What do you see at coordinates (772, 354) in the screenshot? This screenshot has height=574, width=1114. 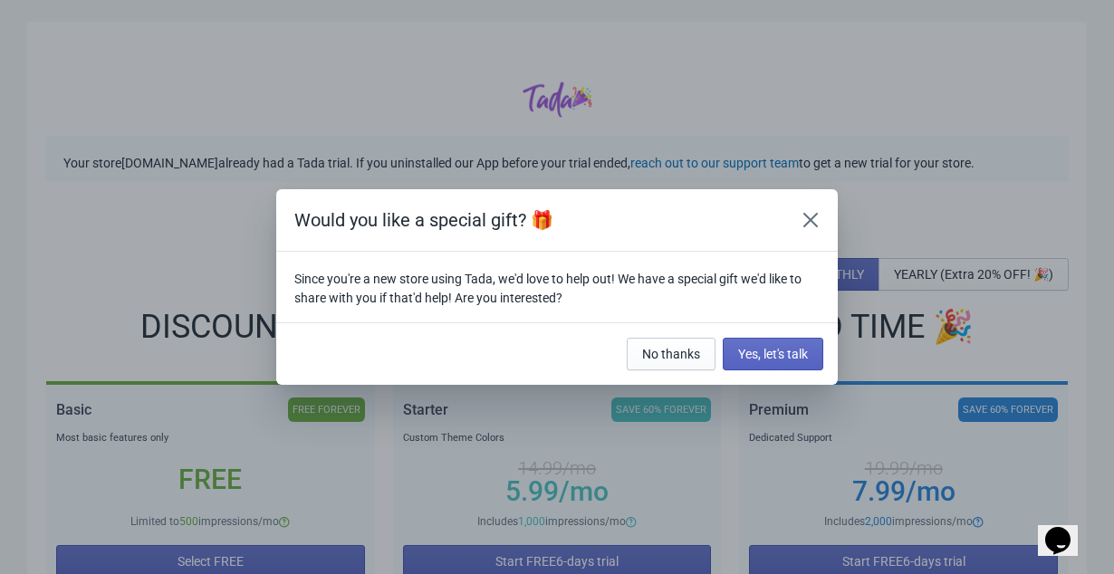 I see `span: Yes, let's talk` at bounding box center [772, 354].